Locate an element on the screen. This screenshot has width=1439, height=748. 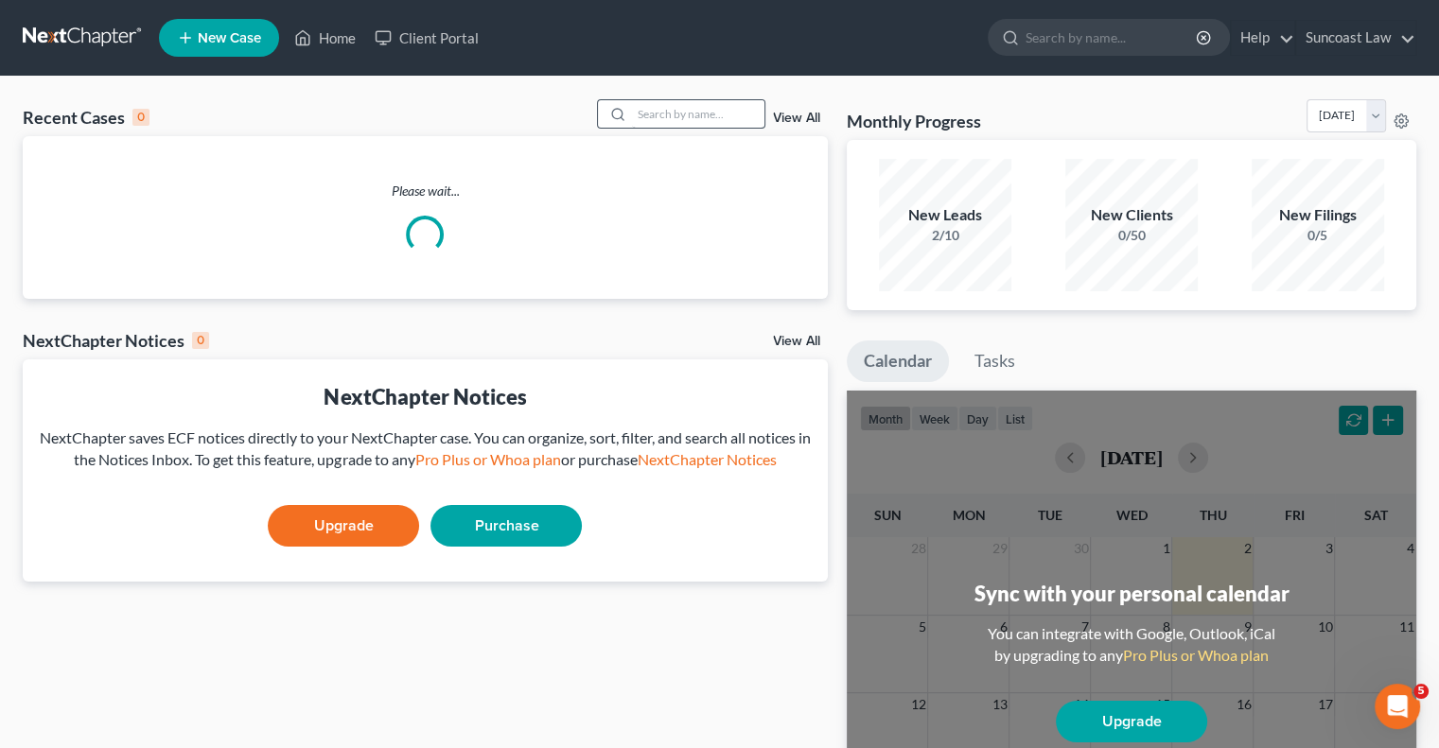
h3: Monthly Progress is located at coordinates (914, 121).